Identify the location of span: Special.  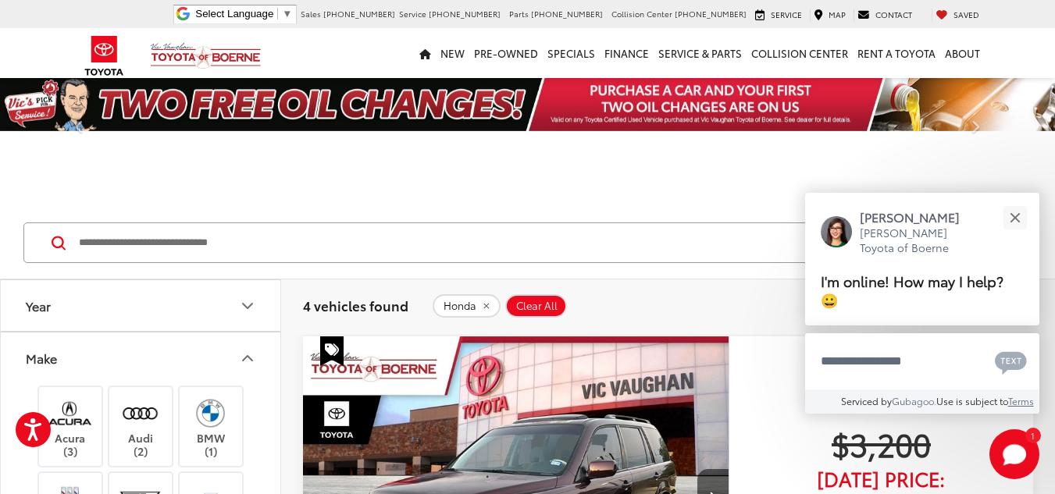
(332, 352).